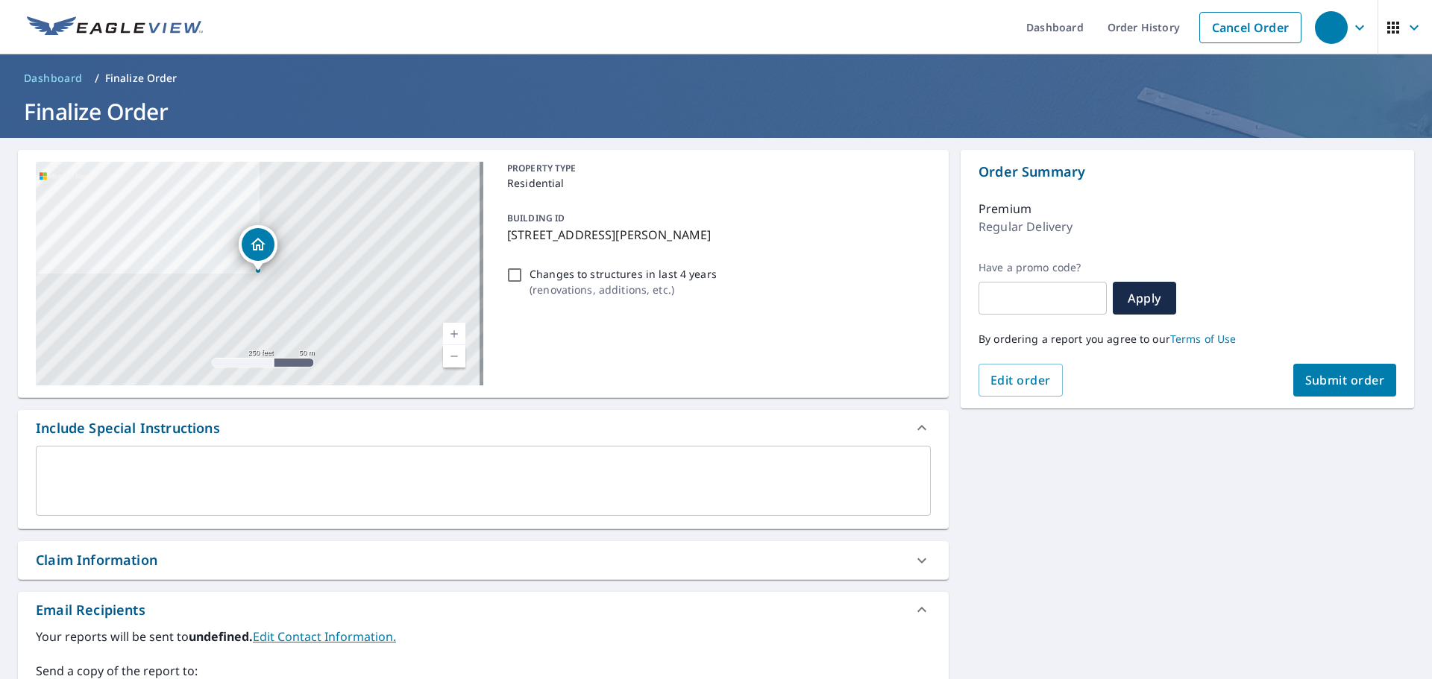 Image resolution: width=1432 pixels, height=679 pixels. What do you see at coordinates (141, 78) in the screenshot?
I see `p: Finalize Order` at bounding box center [141, 78].